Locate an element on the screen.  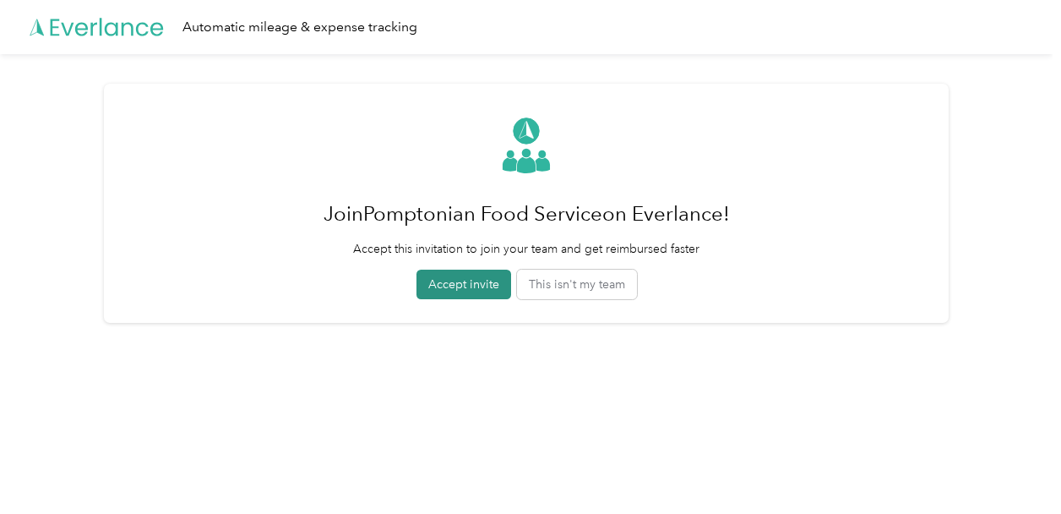
h1: Join Pomptonian Food Service on Everlance! is located at coordinates (526, 214).